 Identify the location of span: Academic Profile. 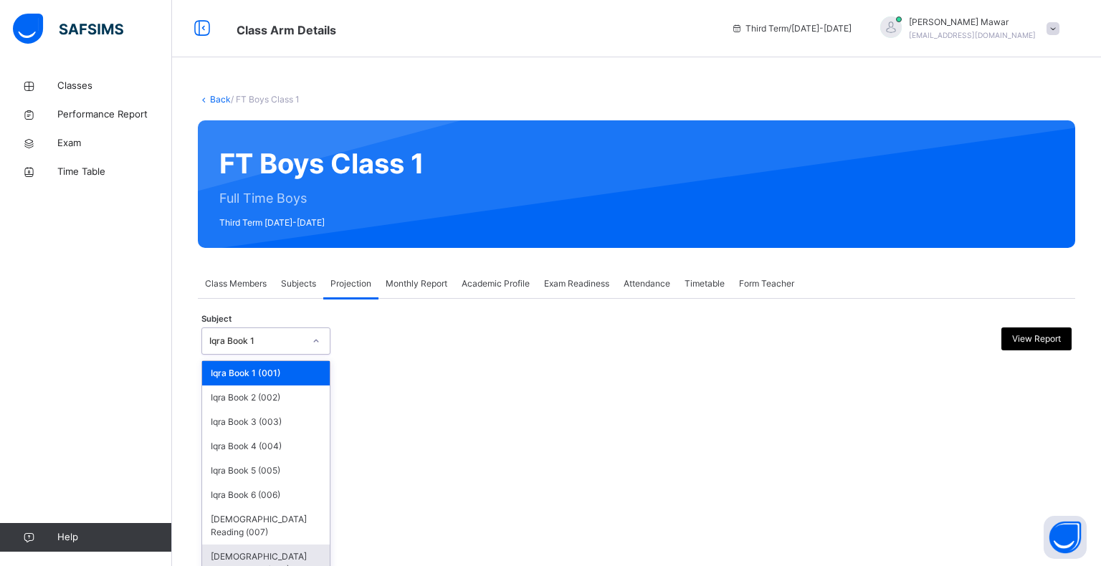
(495, 284).